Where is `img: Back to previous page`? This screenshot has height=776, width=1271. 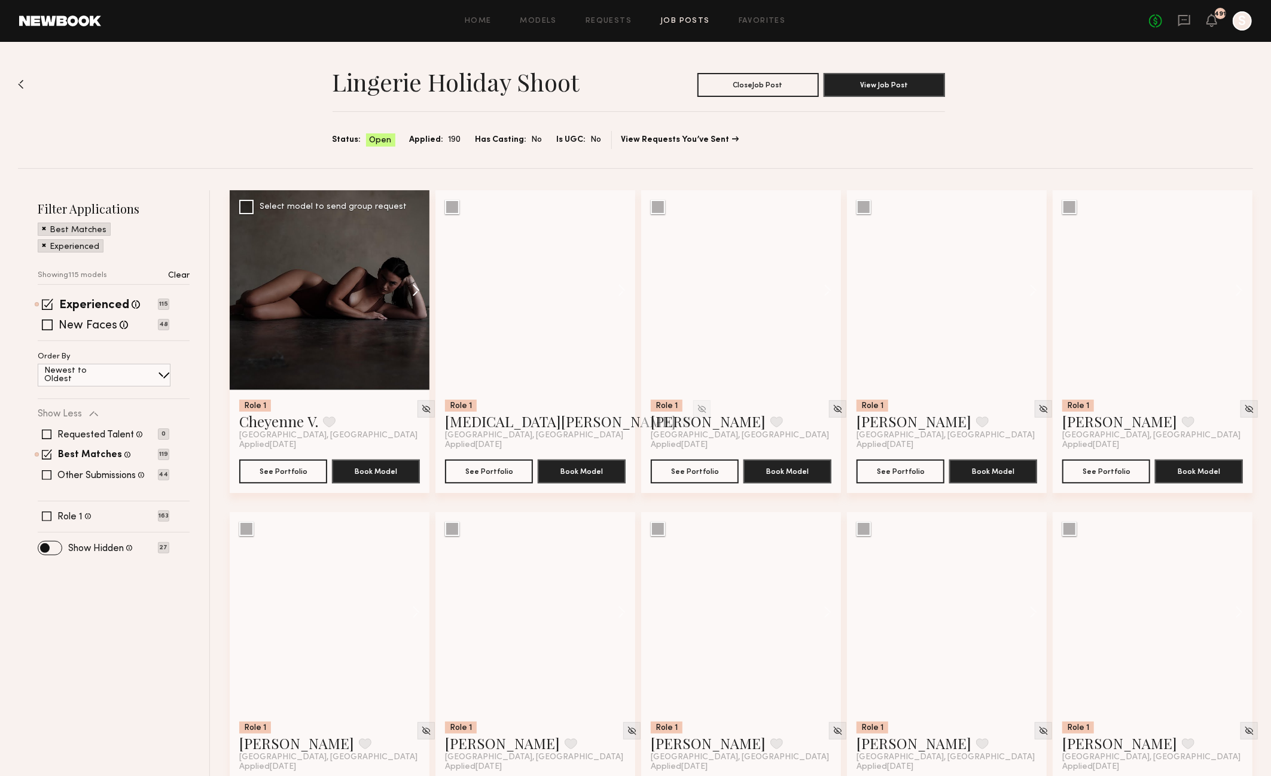 img: Back to previous page is located at coordinates (21, 84).